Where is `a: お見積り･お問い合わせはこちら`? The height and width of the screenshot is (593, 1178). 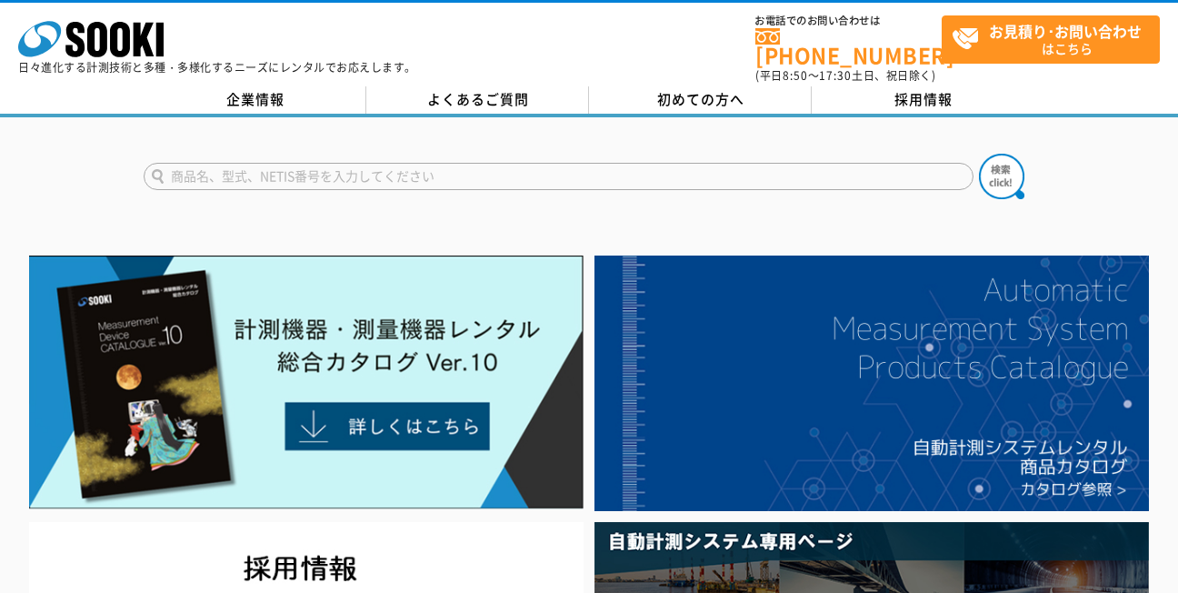 a: お見積り･お問い合わせはこちら is located at coordinates (1051, 39).